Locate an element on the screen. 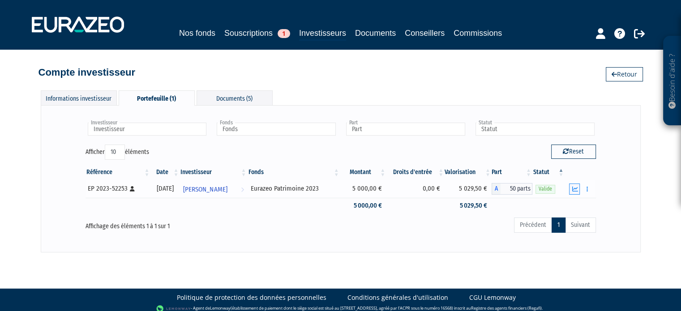 The width and height of the screenshot is (681, 311). div: Eurazeo Patrimoine 2023 is located at coordinates (293, 188).